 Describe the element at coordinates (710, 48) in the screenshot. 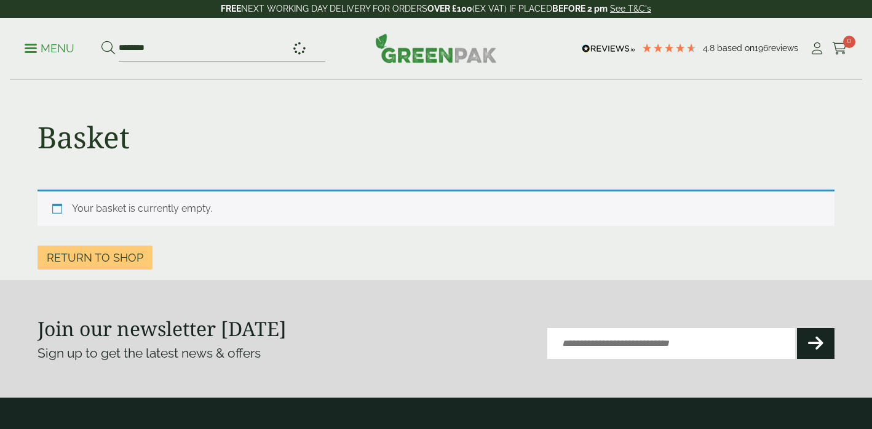

I see `span: 4.8` at that location.